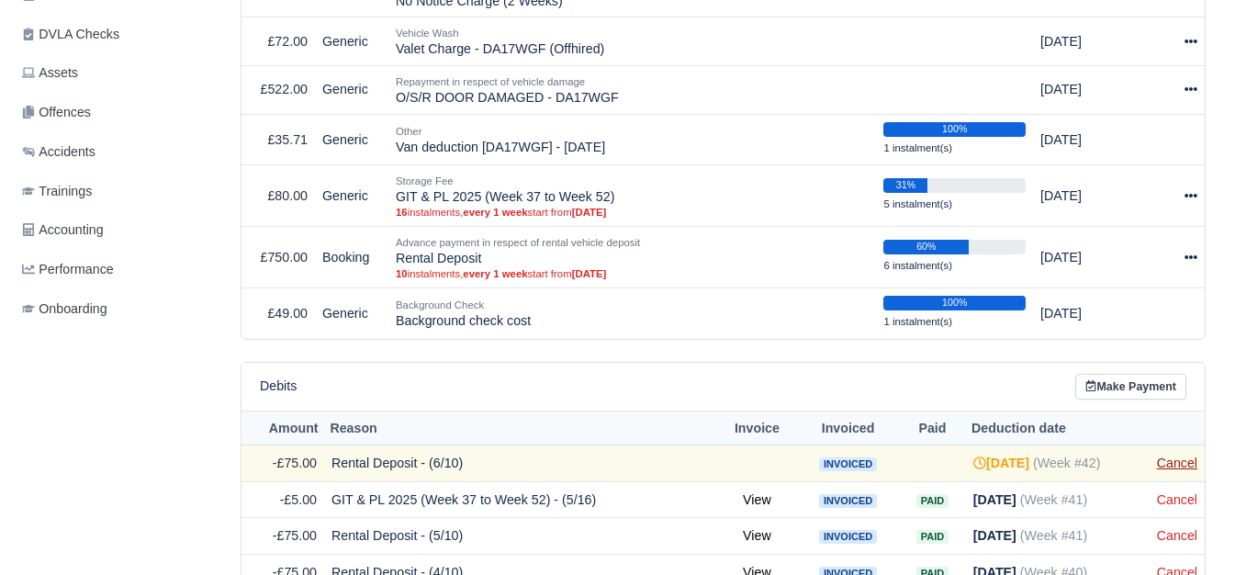 This screenshot has height=575, width=1235. What do you see at coordinates (401, 274) in the screenshot?
I see `strong: 10` at bounding box center [401, 274].